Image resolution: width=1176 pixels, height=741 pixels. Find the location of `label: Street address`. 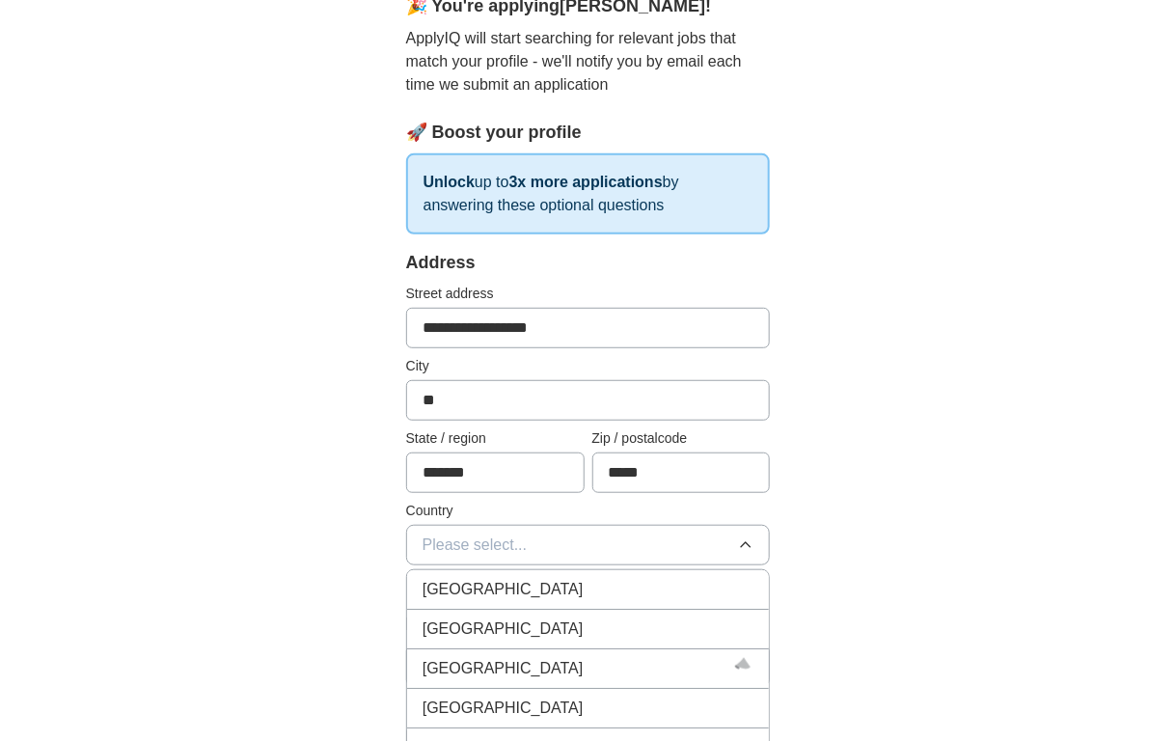

label: Street address is located at coordinates (589, 293).